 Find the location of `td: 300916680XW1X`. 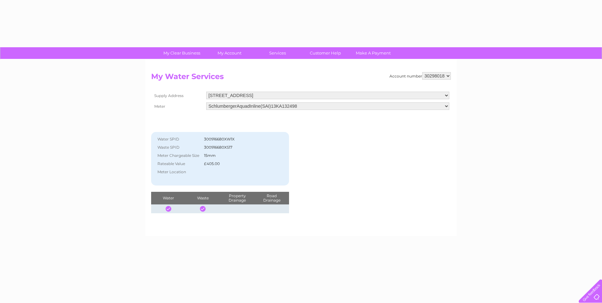

td: 300916680XW1X is located at coordinates (238, 139).